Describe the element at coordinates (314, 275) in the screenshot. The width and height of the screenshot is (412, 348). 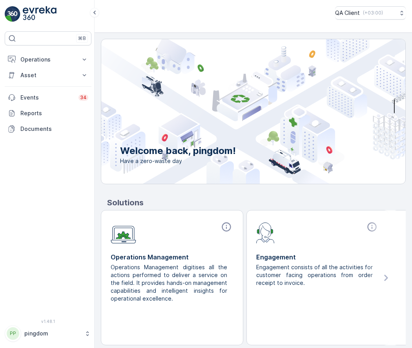
I see `p: Engagement consists of all the activities for customer facing operations from order receipt to in...` at that location.